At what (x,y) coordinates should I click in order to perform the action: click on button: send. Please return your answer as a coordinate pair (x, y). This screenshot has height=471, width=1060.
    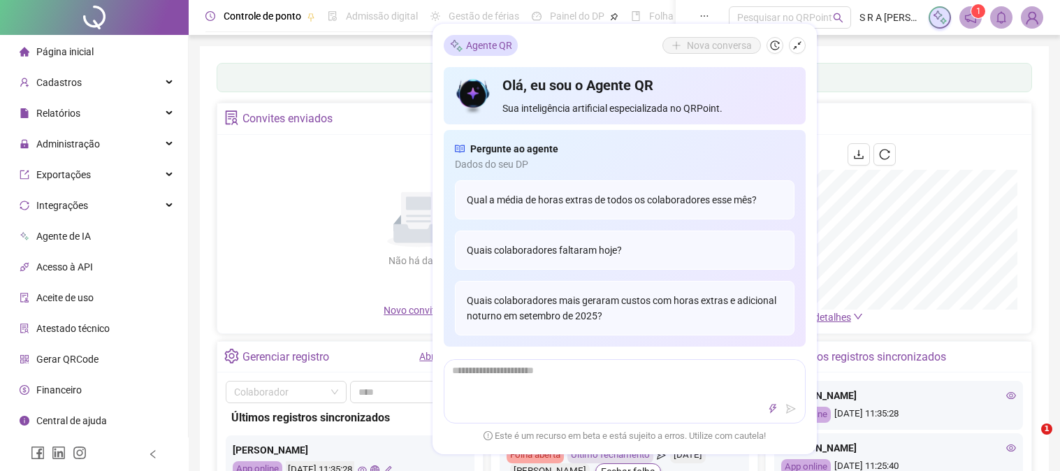
    Looking at the image, I should click on (791, 409).